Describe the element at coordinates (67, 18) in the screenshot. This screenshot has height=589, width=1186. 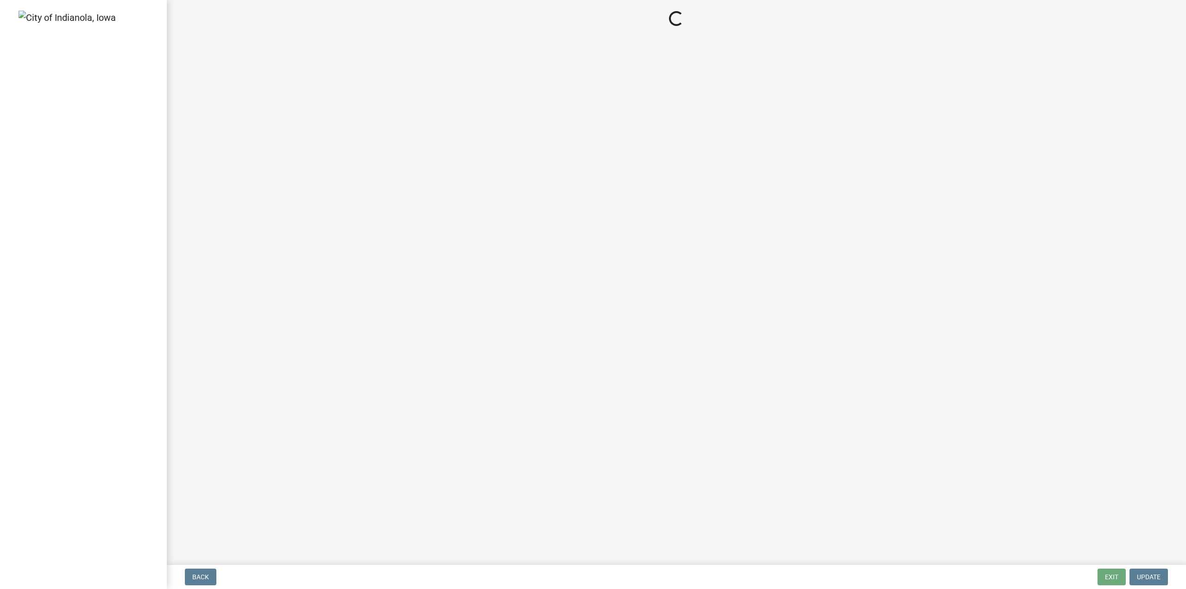
I see `img: City of Indianola, Iowa` at that location.